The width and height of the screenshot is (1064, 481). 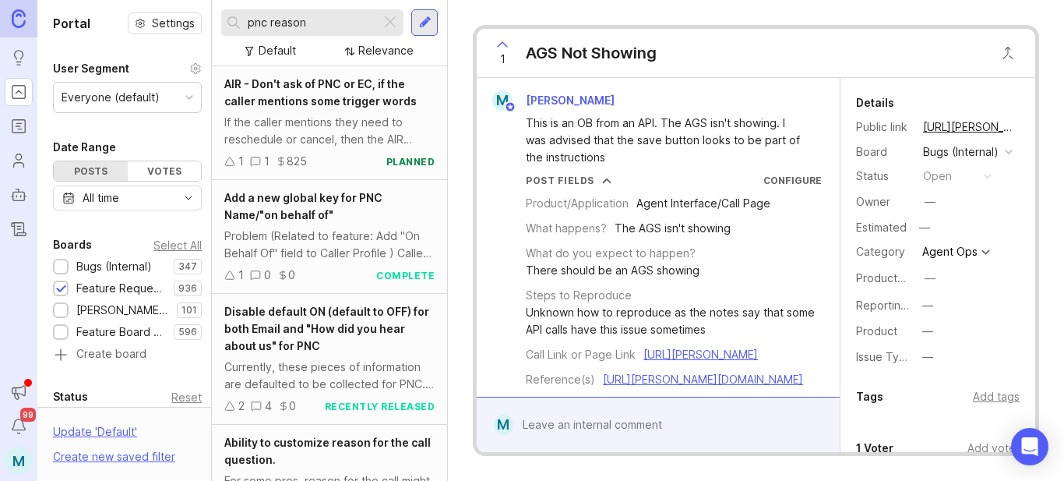 What do you see at coordinates (510, 107) in the screenshot?
I see `img: member badge` at bounding box center [510, 107].